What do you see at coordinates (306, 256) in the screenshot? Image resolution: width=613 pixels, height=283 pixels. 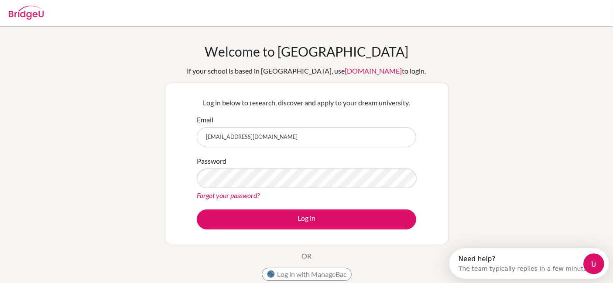 I see `p: OR` at bounding box center [306, 256].